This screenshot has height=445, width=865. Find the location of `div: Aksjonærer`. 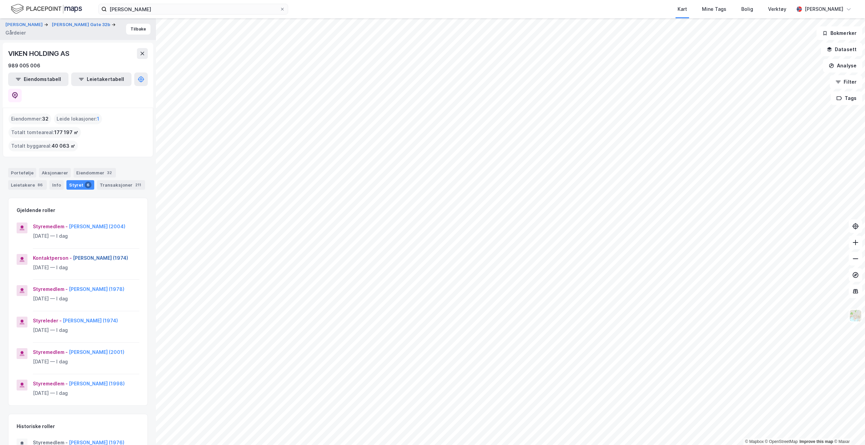

div: Aksjonærer is located at coordinates (55, 173).